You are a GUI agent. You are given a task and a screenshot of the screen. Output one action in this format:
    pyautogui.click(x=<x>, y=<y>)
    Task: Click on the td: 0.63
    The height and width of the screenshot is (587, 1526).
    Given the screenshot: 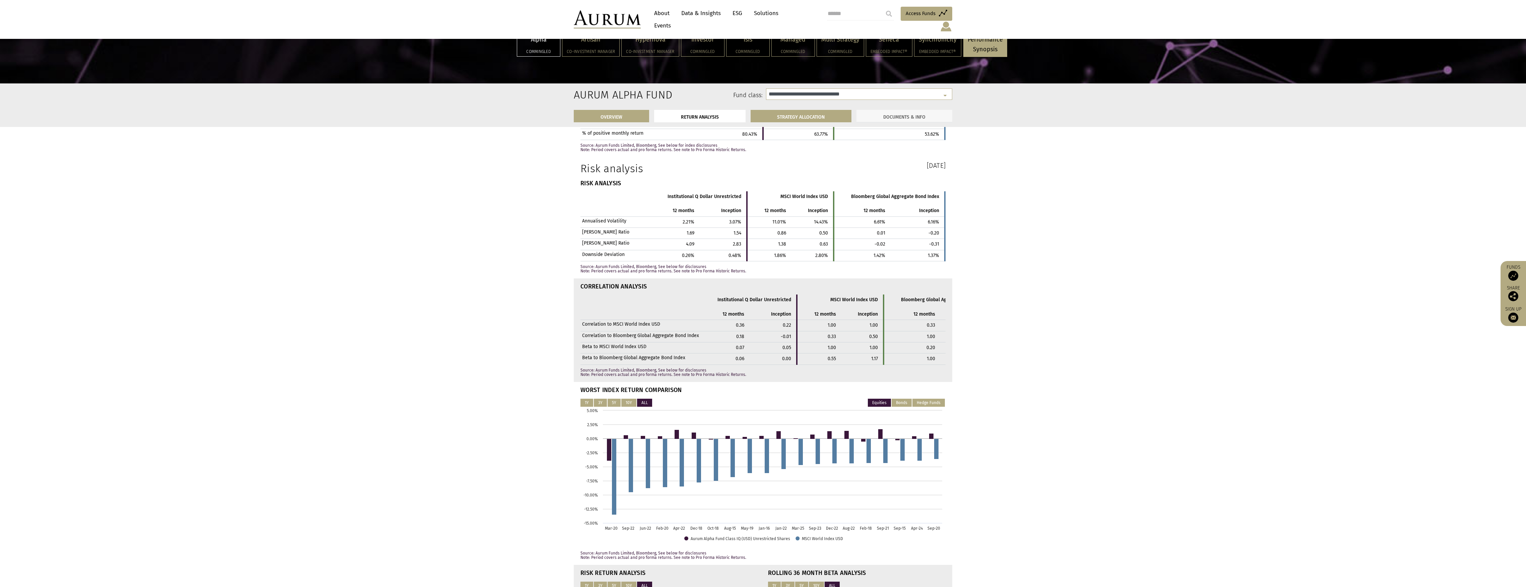 What is the action you would take?
    pyautogui.click(x=812, y=244)
    